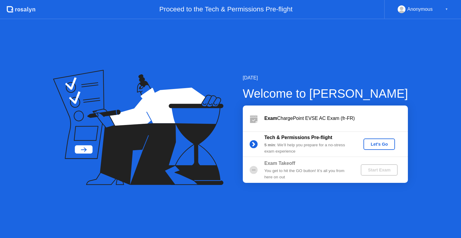 The image size is (461, 238). What do you see at coordinates (336, 119) in the screenshot?
I see `div: ChargePoint EVSE AC Exam (fr-FR)` at bounding box center [336, 119].